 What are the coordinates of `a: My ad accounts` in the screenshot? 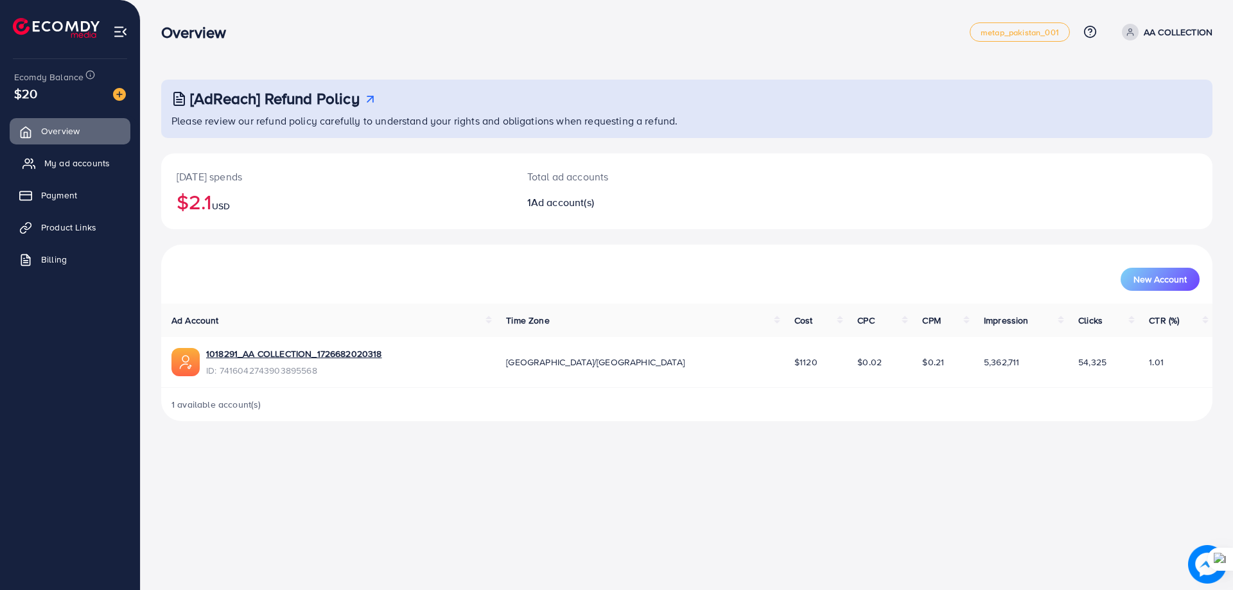 It's located at (70, 163).